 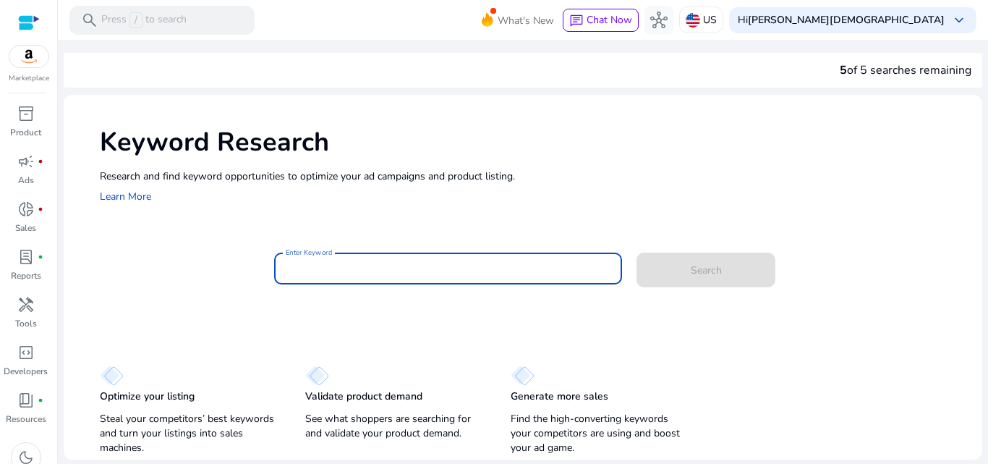 What do you see at coordinates (125, 196) in the screenshot?
I see `a: Learn More` at bounding box center [125, 196].